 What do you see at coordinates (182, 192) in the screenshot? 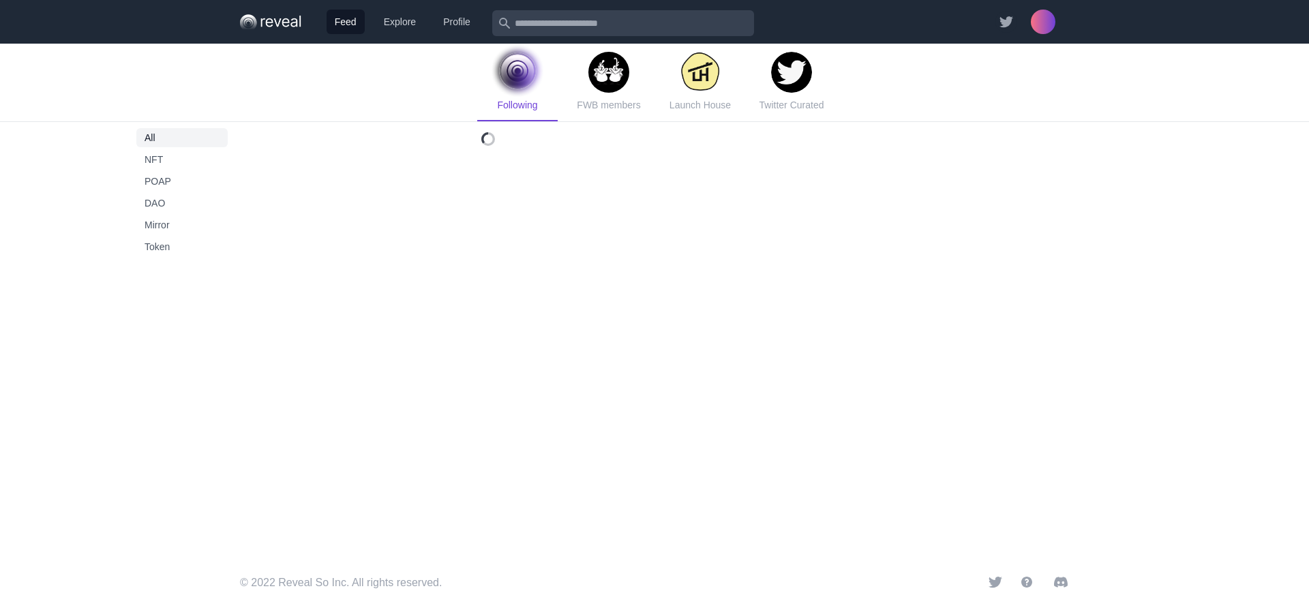
I see `nav: Sidebar` at bounding box center [182, 192].